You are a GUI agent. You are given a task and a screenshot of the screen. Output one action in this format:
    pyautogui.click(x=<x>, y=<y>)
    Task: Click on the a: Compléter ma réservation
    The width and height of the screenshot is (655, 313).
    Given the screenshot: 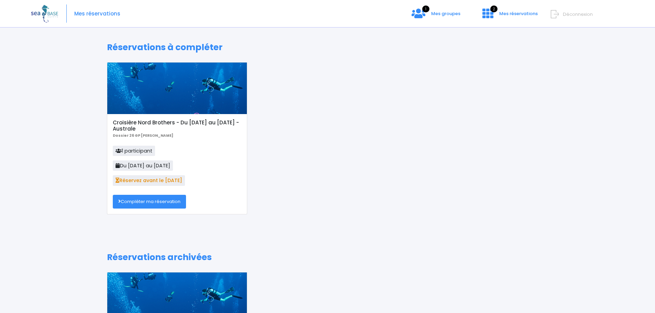 What is the action you would take?
    pyautogui.click(x=149, y=202)
    